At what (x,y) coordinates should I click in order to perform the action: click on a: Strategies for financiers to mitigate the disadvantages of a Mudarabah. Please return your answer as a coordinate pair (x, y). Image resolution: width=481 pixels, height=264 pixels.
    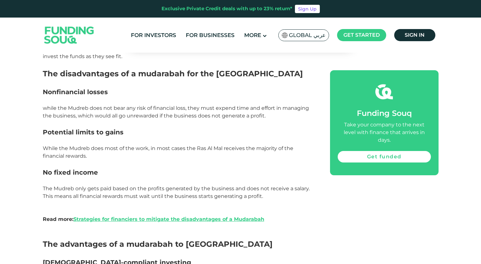
    Looking at the image, I should click on (169, 219).